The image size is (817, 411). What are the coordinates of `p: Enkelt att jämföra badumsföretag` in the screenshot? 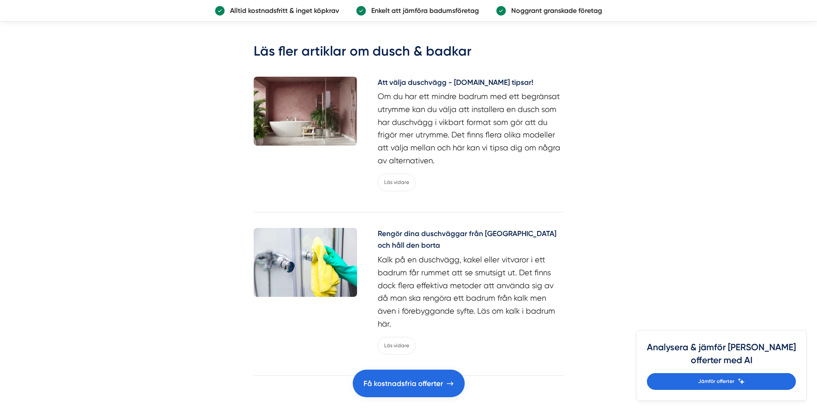 It's located at (422, 10).